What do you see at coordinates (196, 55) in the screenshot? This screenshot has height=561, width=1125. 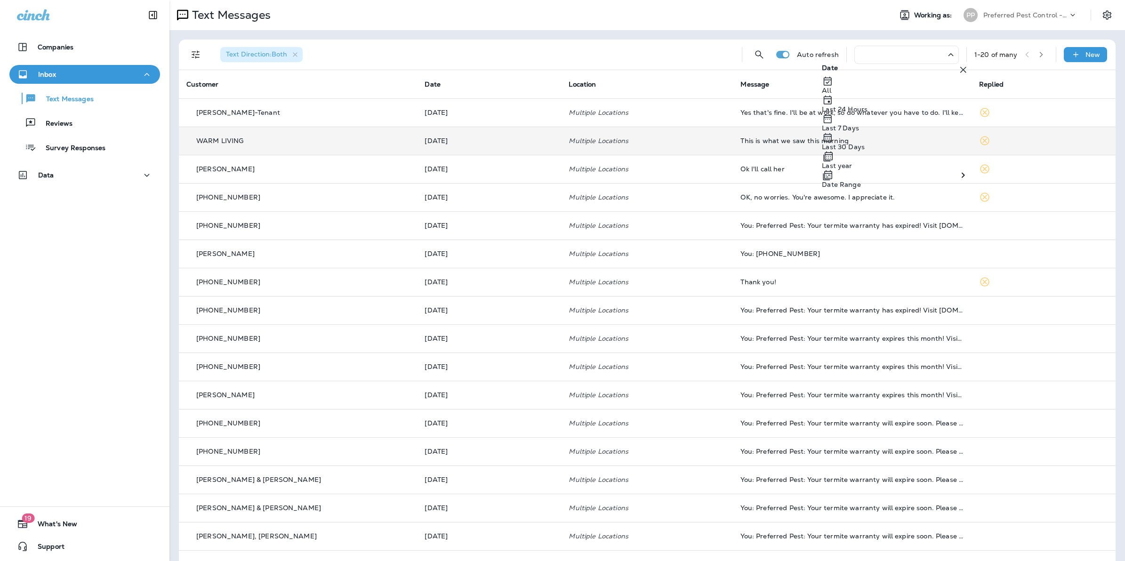 I see `button: Filters` at bounding box center [196, 55].